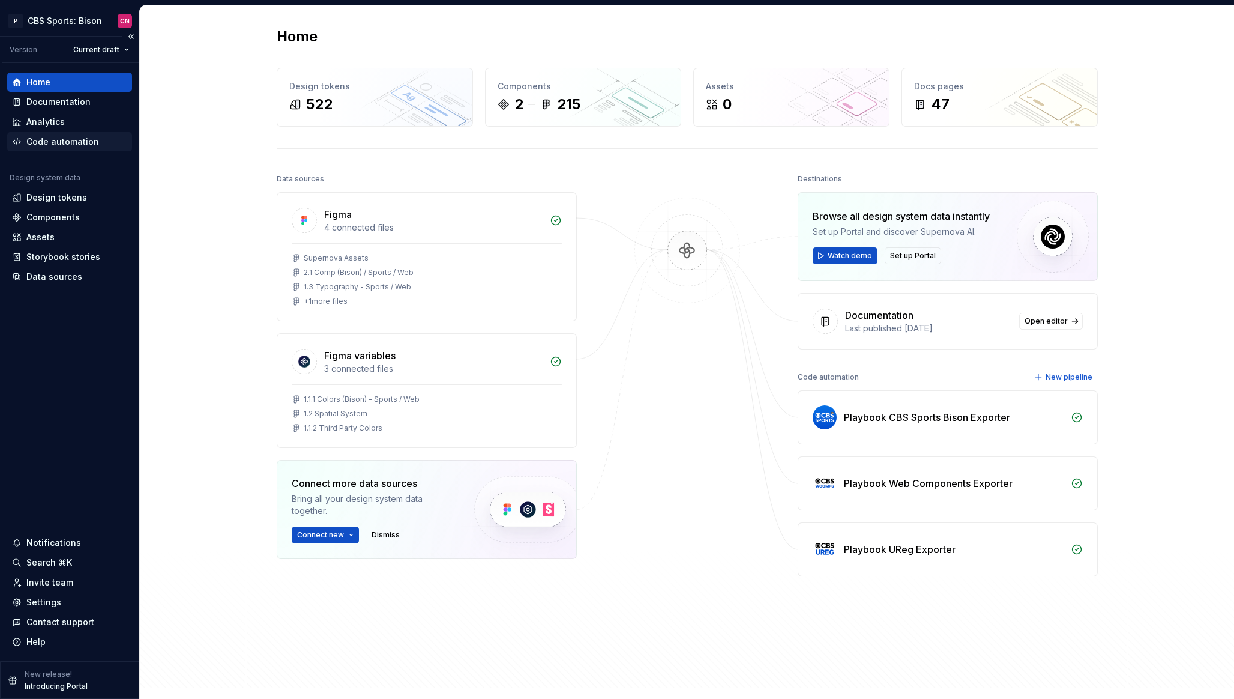 The height and width of the screenshot is (699, 1234). I want to click on a: Open editor, so click(1051, 321).